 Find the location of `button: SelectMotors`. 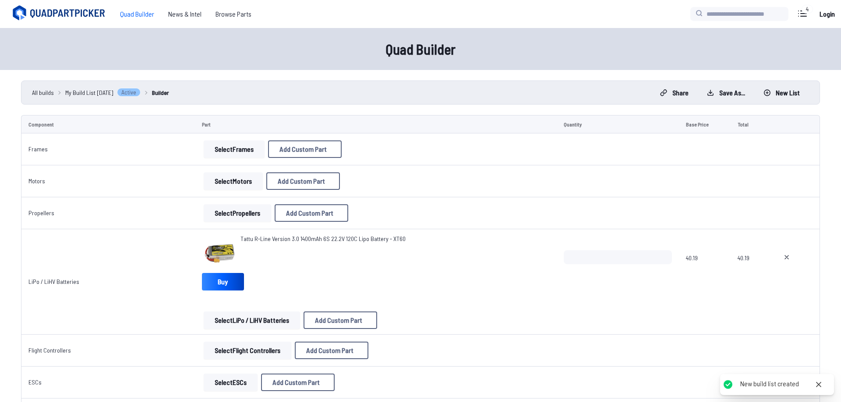

button: SelectMotors is located at coordinates (233, 181).